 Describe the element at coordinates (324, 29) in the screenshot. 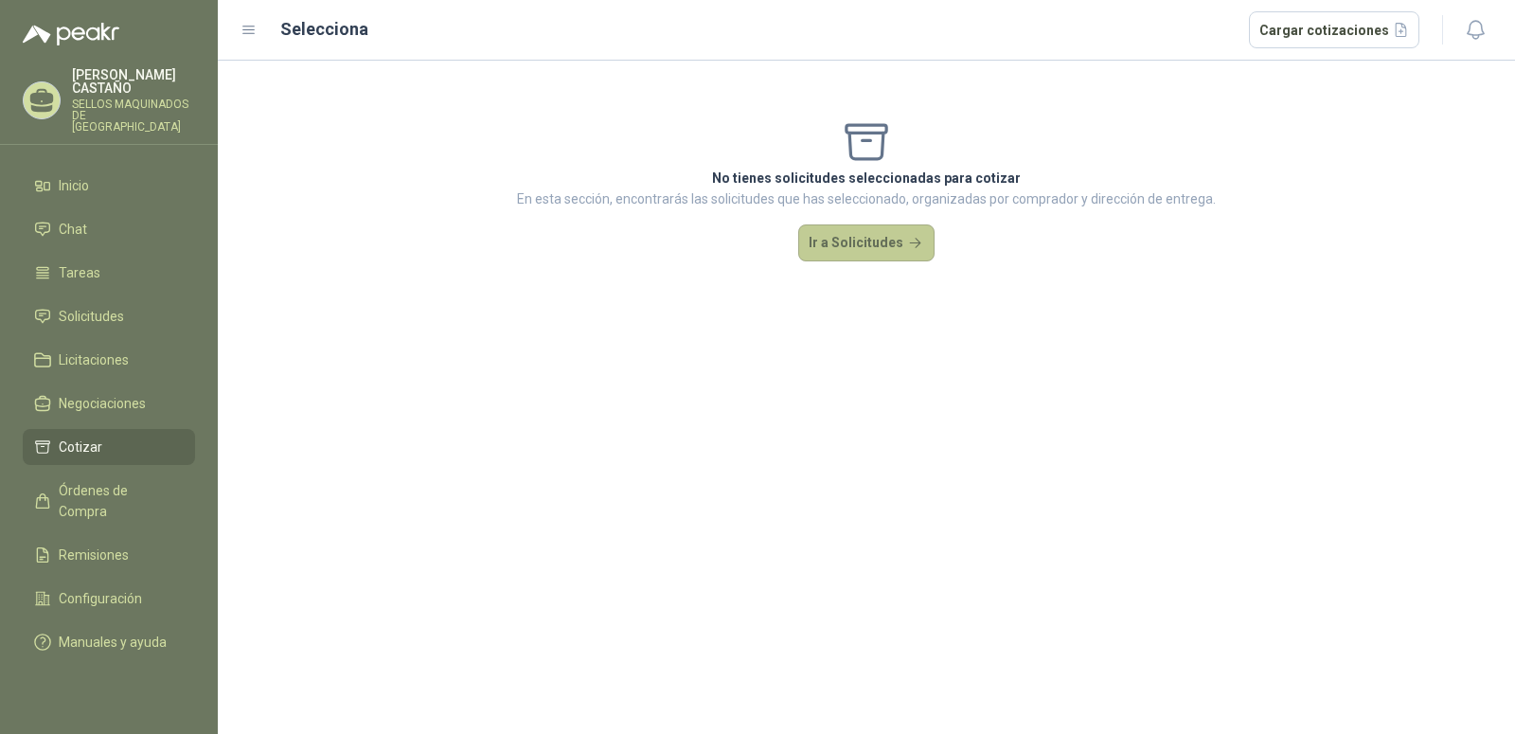

I see `h2: Selecciona` at that location.